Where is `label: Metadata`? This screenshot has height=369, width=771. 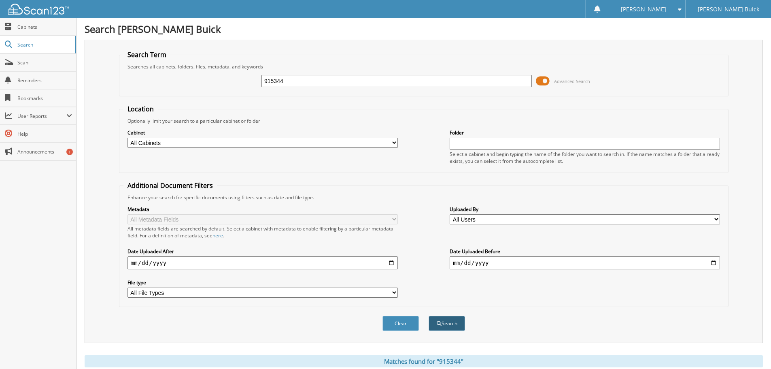
label: Metadata is located at coordinates (263, 209).